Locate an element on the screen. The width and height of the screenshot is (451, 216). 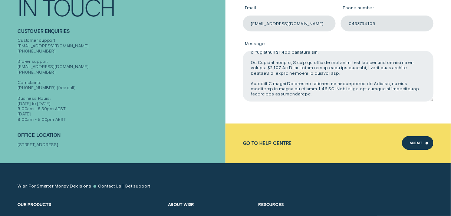
a: Wisr: For Smarter Money Decisions is located at coordinates (54, 187).